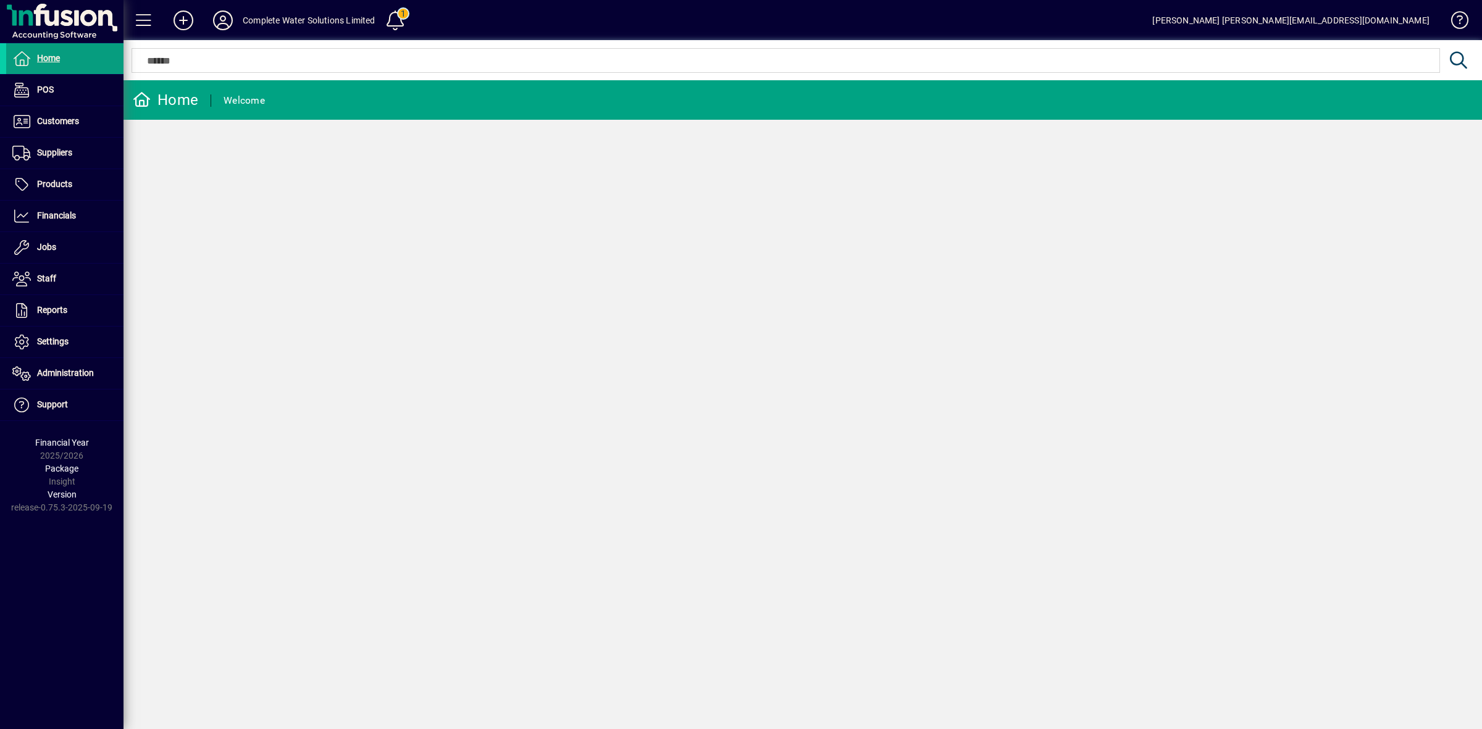 The height and width of the screenshot is (729, 1482). I want to click on a: Reports, so click(65, 311).